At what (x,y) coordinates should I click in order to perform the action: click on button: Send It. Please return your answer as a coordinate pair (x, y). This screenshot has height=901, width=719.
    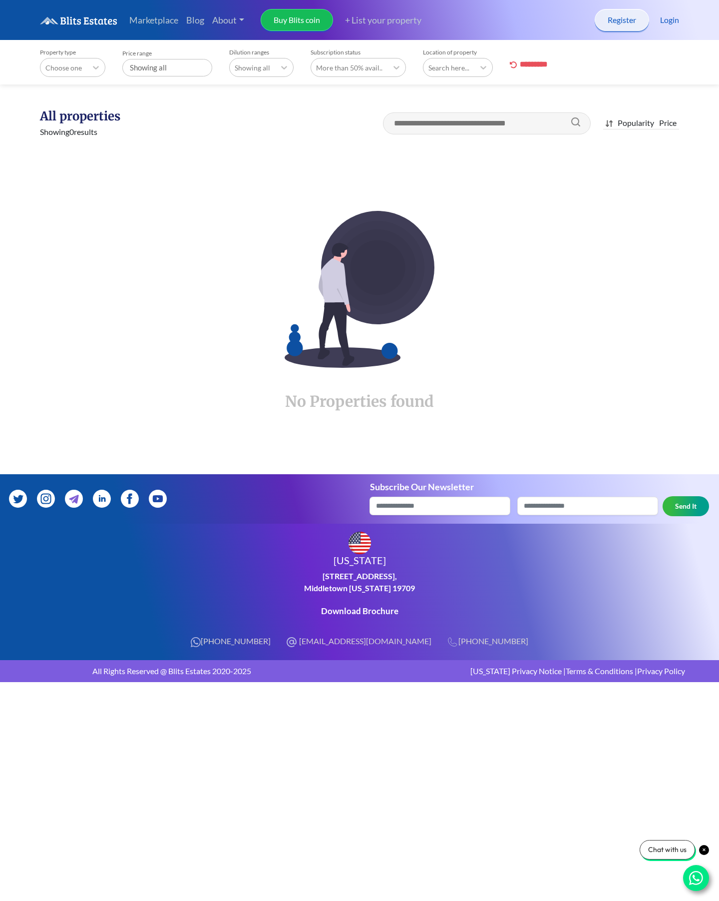
    Looking at the image, I should click on (686, 506).